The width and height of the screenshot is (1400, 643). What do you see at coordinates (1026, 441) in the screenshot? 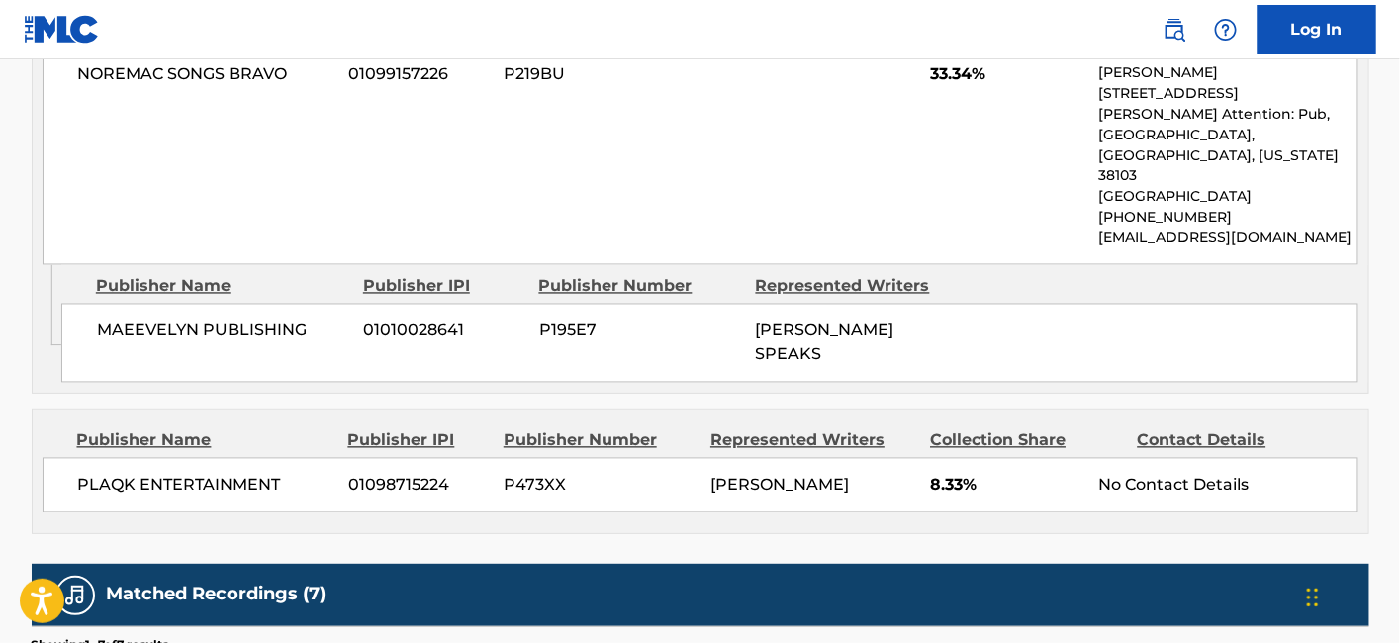
I see `div: Collection Share` at bounding box center [1026, 441].